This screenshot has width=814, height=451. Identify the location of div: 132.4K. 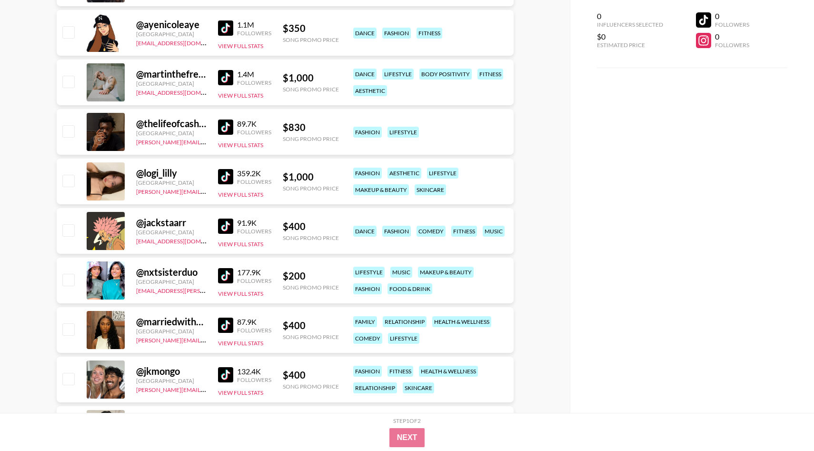
(254, 371).